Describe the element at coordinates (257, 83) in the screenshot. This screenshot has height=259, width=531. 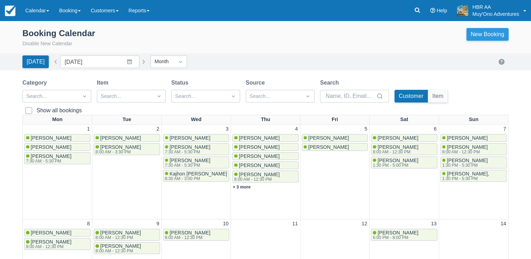
I see `label: Source` at that location.